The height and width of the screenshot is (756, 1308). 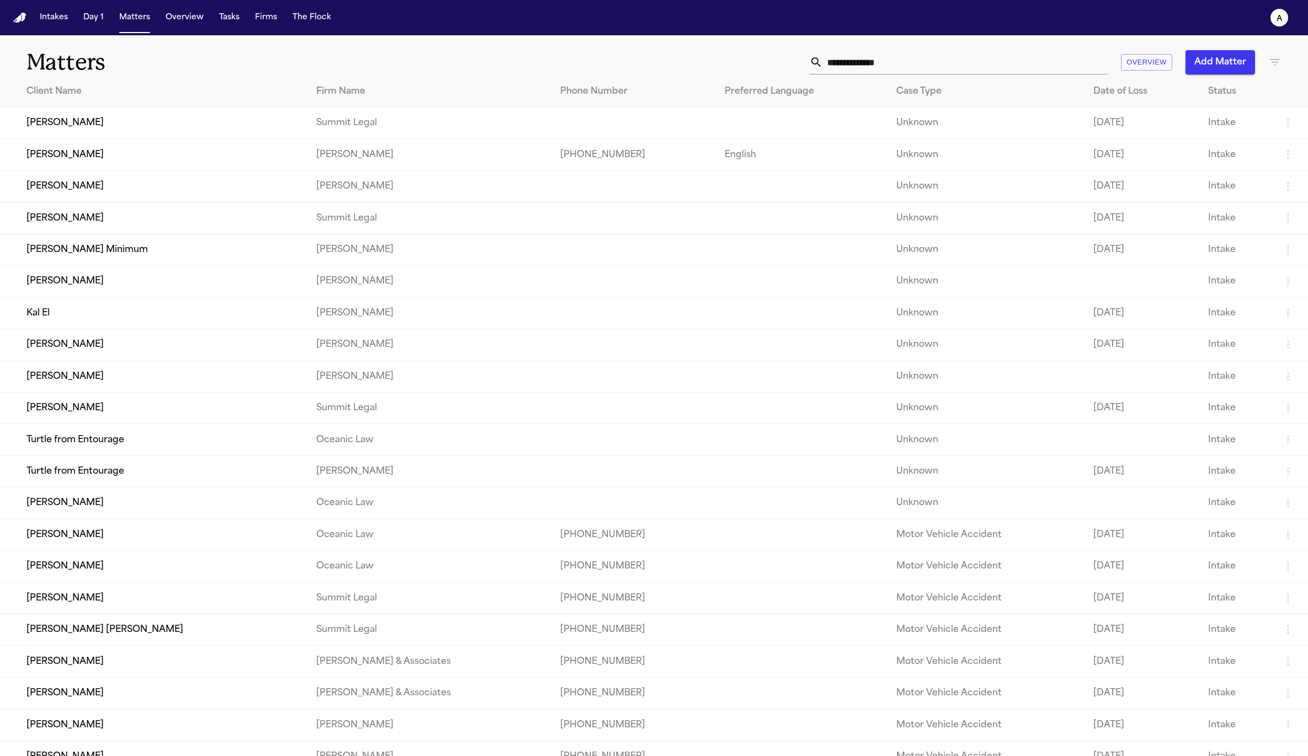 What do you see at coordinates (312, 18) in the screenshot?
I see `button: The Flock` at bounding box center [312, 18].